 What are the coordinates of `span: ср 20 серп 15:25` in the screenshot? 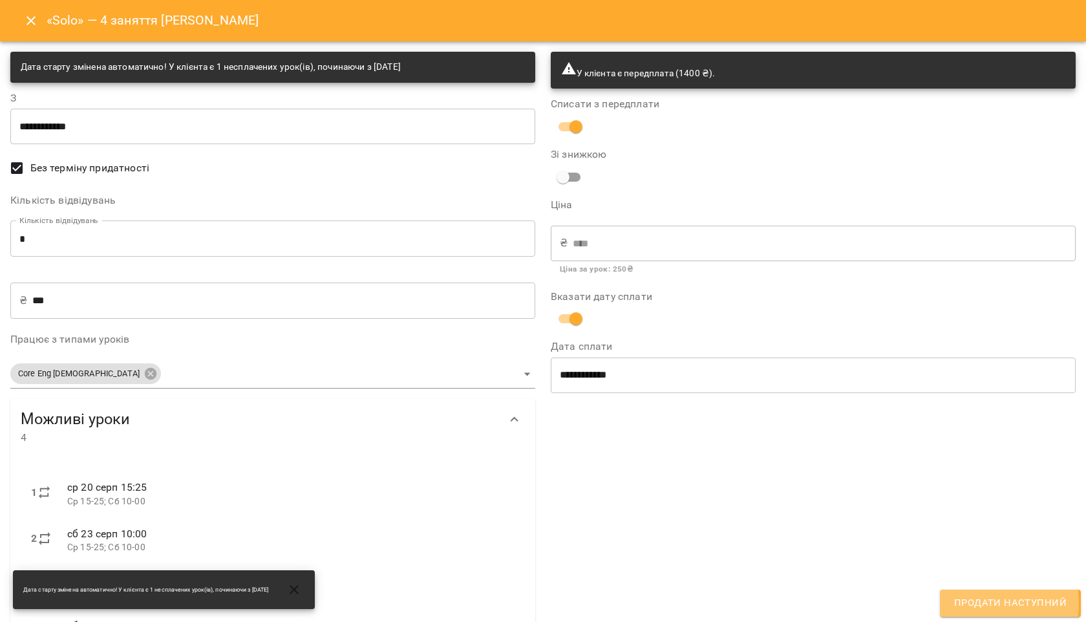 It's located at (107, 487).